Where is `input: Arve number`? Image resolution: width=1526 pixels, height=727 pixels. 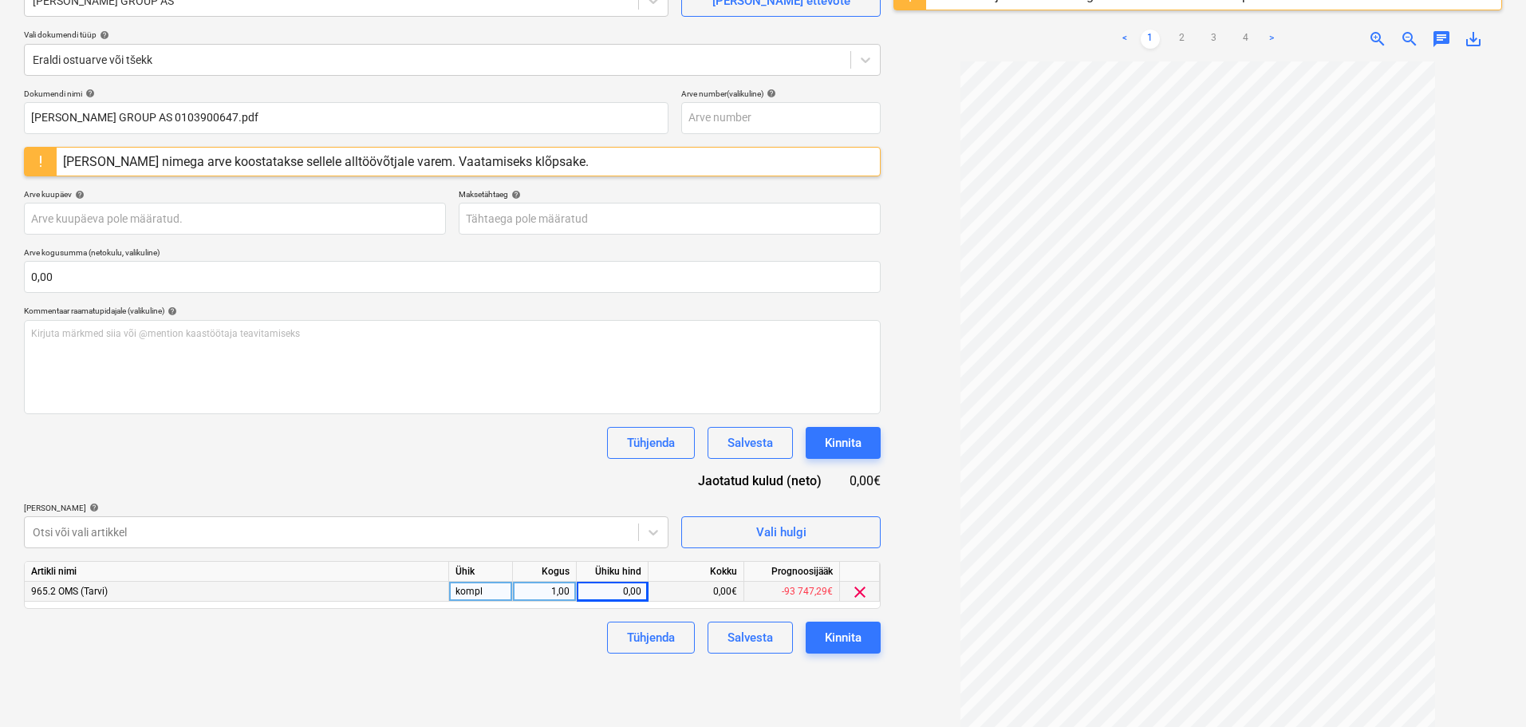
input: Arve number is located at coordinates (781, 118).